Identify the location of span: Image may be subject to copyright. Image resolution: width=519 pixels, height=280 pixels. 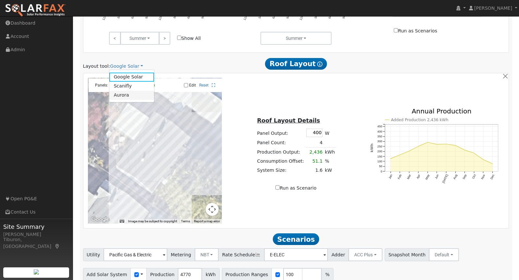
(152, 221).